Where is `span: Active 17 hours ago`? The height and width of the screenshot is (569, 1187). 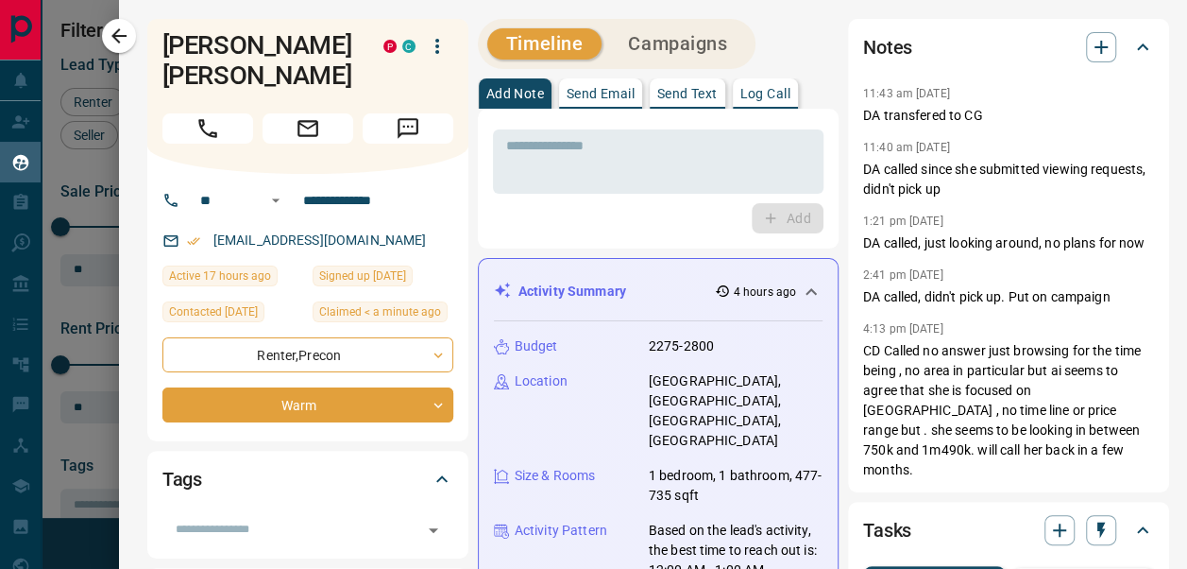 span: Active 17 hours ago is located at coordinates (220, 276).